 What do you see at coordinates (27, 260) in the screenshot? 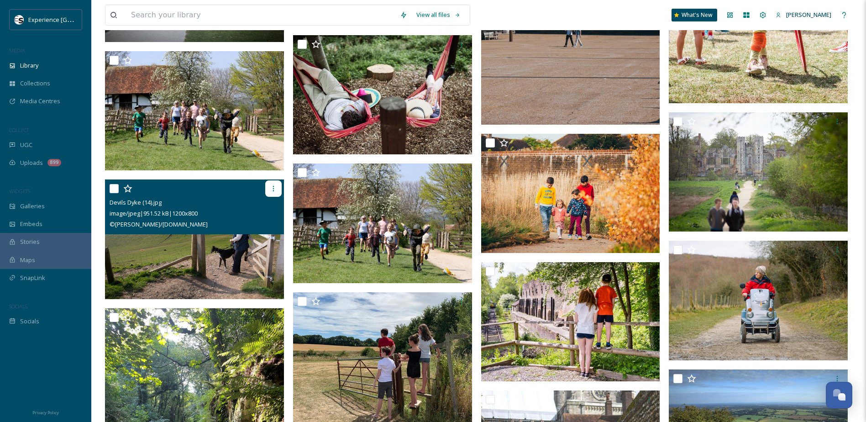
I see `span: Maps` at bounding box center [27, 260].